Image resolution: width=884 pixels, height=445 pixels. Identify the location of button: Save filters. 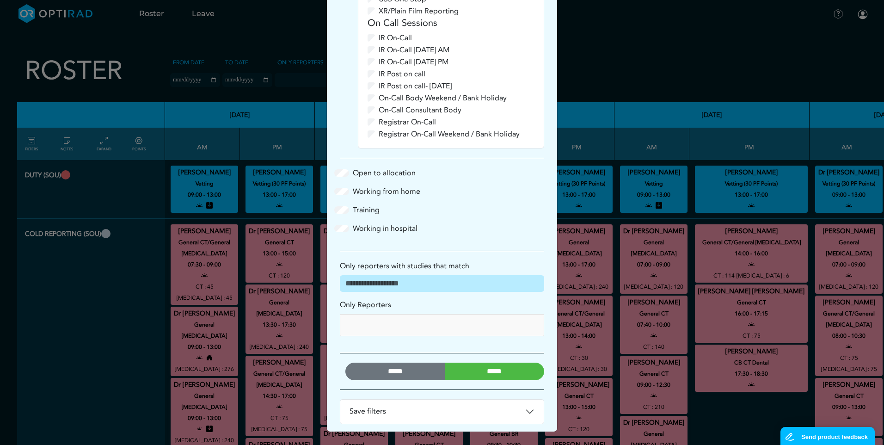
(442, 411).